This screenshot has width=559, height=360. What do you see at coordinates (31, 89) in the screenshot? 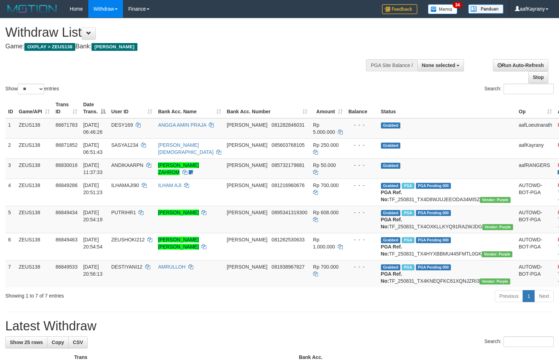
I see `select: Showentries` at bounding box center [31, 89].